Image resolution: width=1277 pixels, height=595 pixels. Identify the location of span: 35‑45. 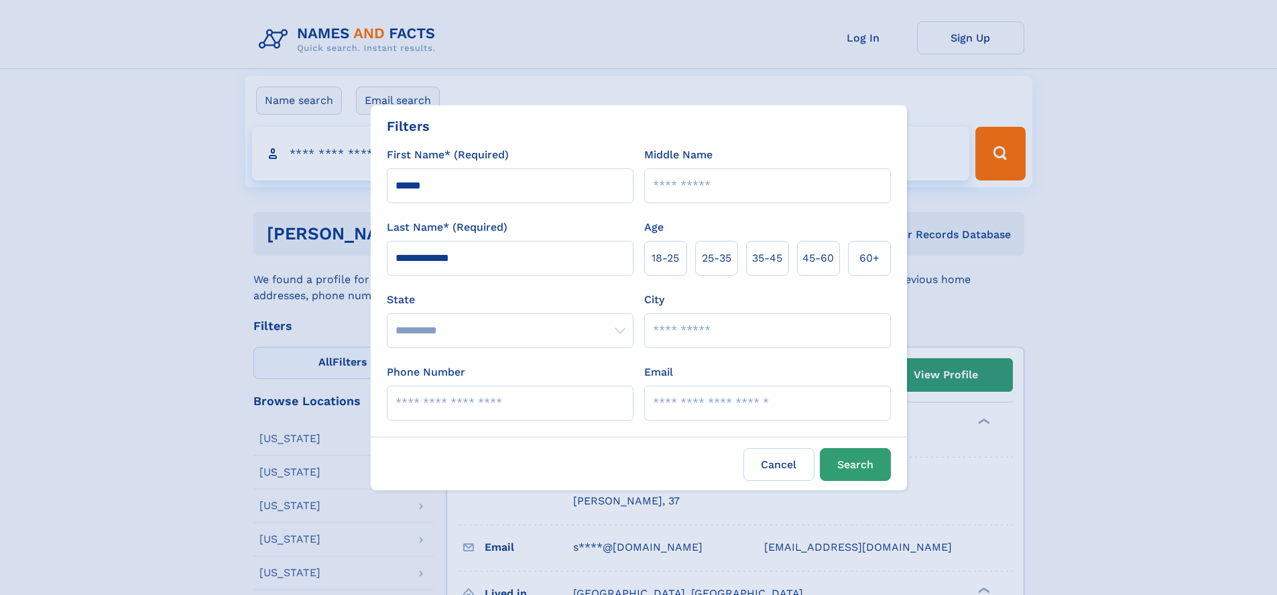
(767, 258).